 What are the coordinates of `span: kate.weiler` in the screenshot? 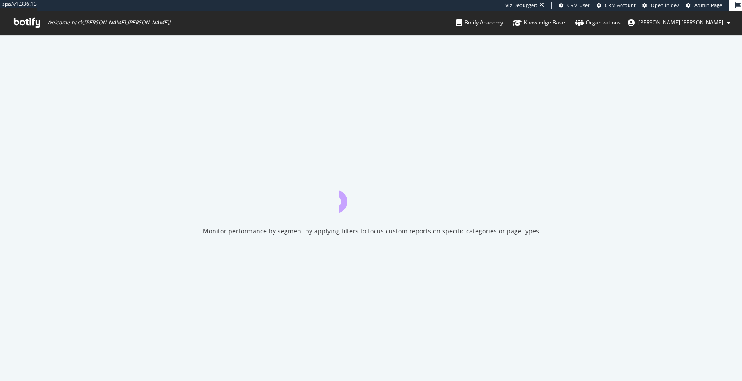 It's located at (681, 22).